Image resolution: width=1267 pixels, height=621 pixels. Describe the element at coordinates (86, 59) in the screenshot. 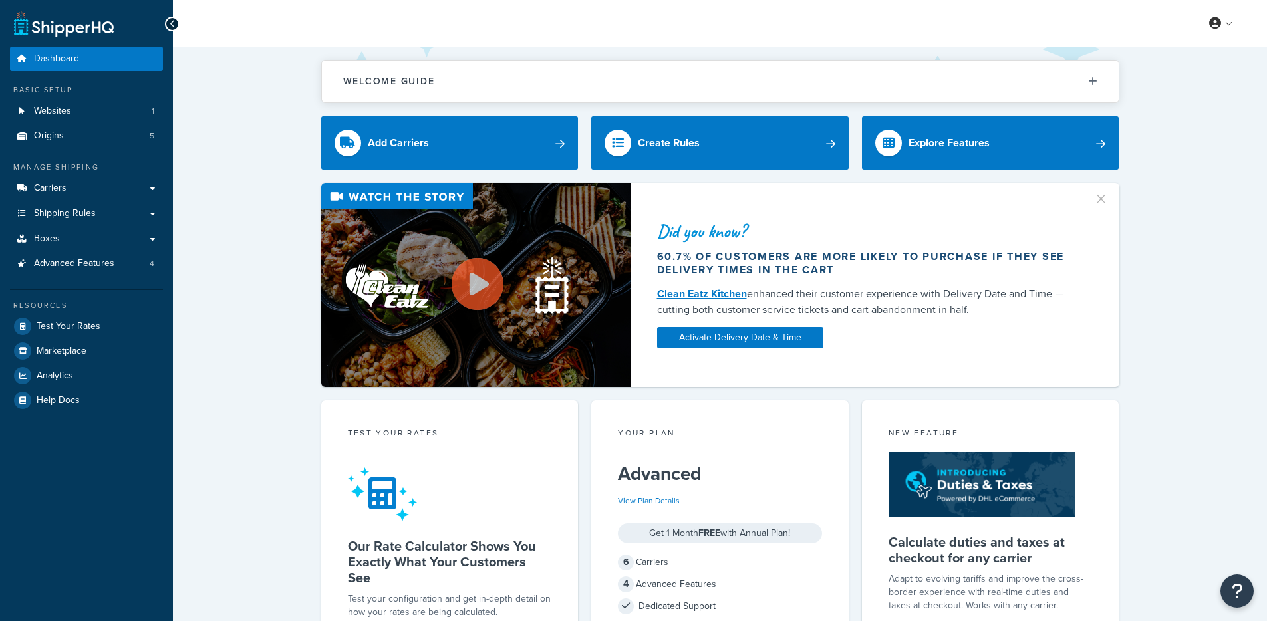

I see `li: Dashboard` at that location.